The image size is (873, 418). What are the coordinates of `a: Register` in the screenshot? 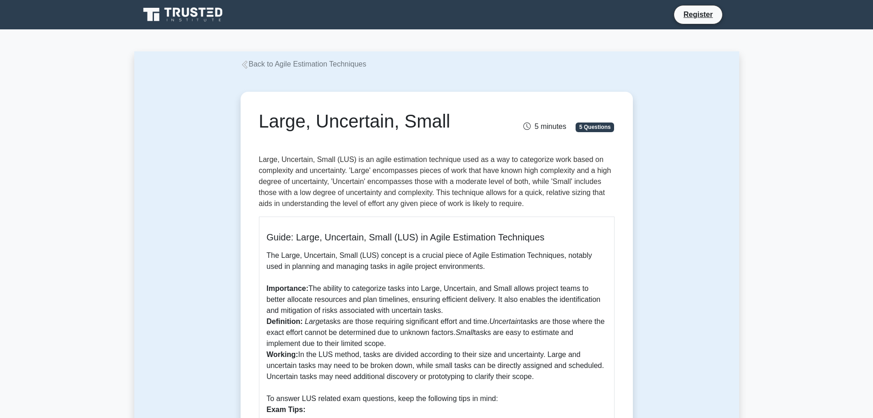 It's located at (698, 14).